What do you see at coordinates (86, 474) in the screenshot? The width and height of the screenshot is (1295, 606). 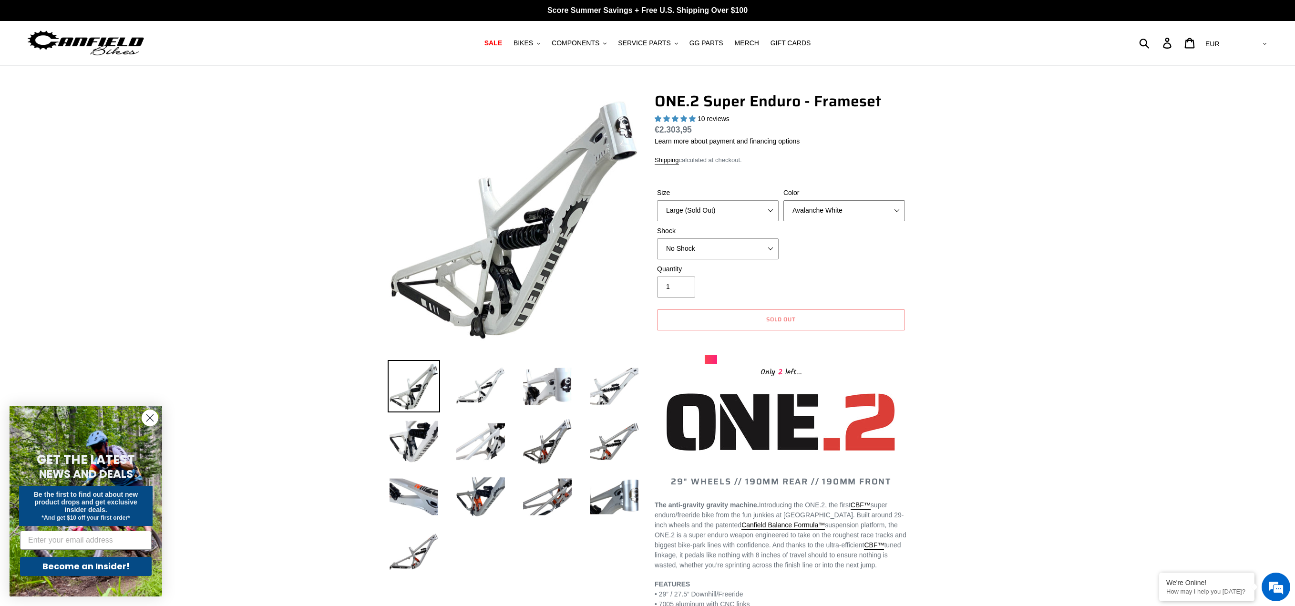 I see `span: NEWS AND DEALS` at bounding box center [86, 474].